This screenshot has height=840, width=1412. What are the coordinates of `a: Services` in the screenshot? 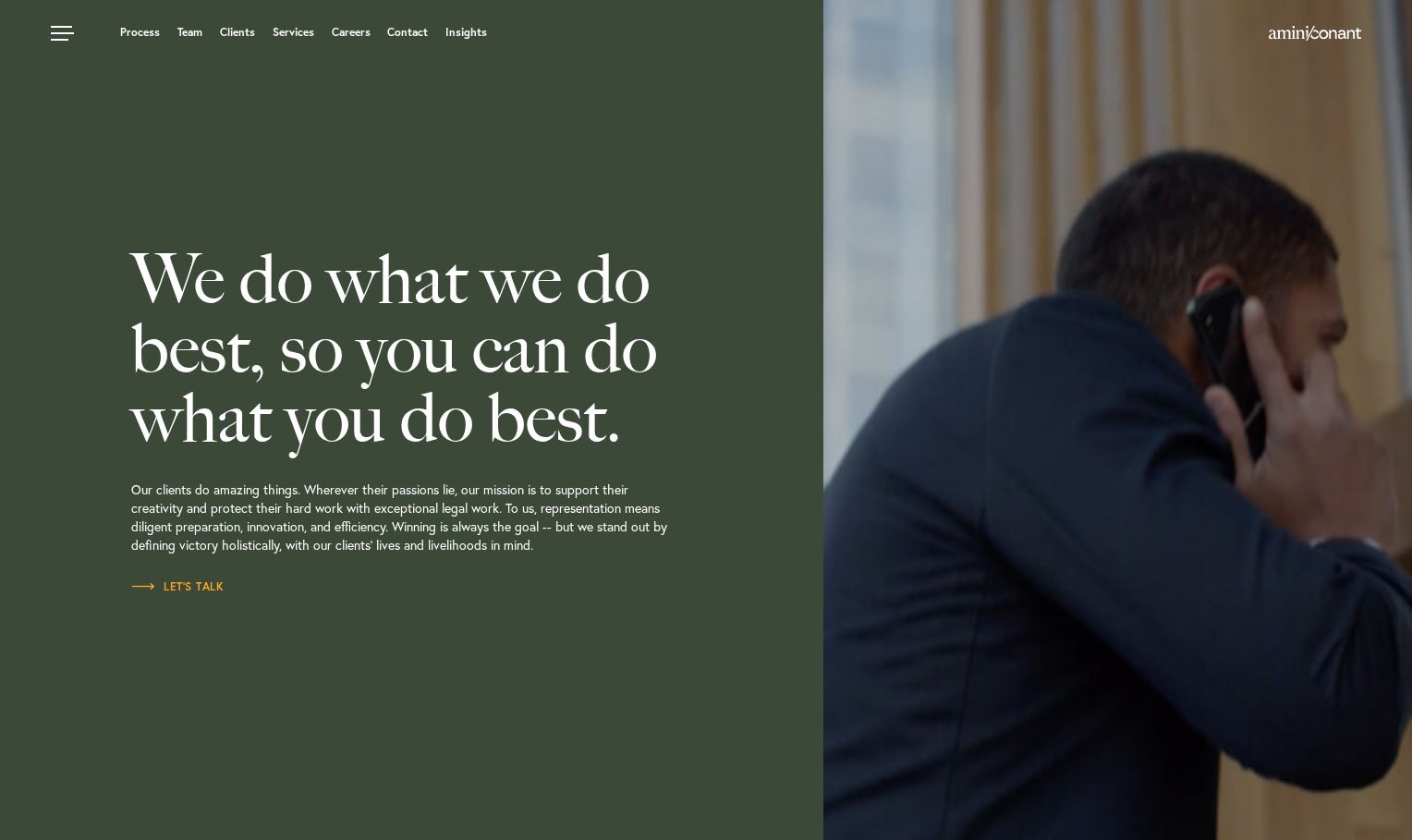 It's located at (293, 32).